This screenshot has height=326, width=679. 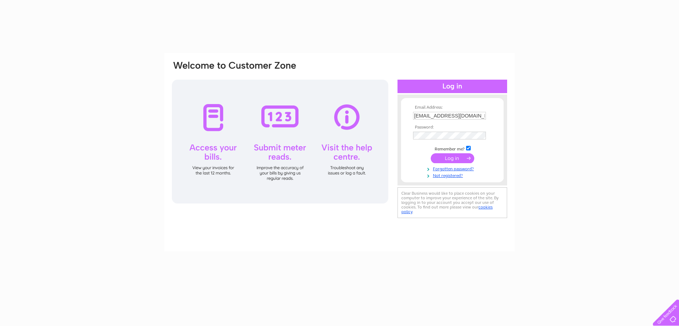 I want to click on input: Submit, so click(x=453, y=158).